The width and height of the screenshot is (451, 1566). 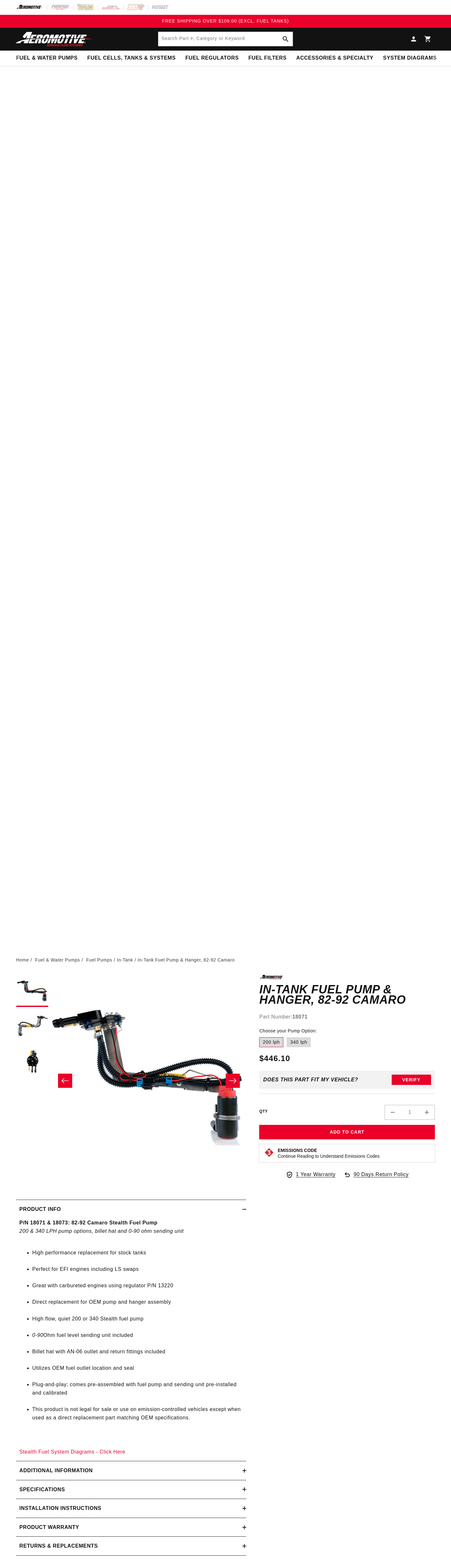 I want to click on button: Load image 1 in gallery view, so click(x=32, y=991).